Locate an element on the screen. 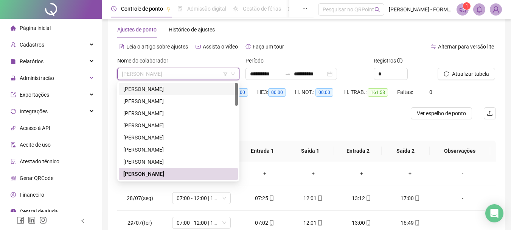 This screenshot has width=511, height=230. div: 17:00 is located at coordinates (410, 198).